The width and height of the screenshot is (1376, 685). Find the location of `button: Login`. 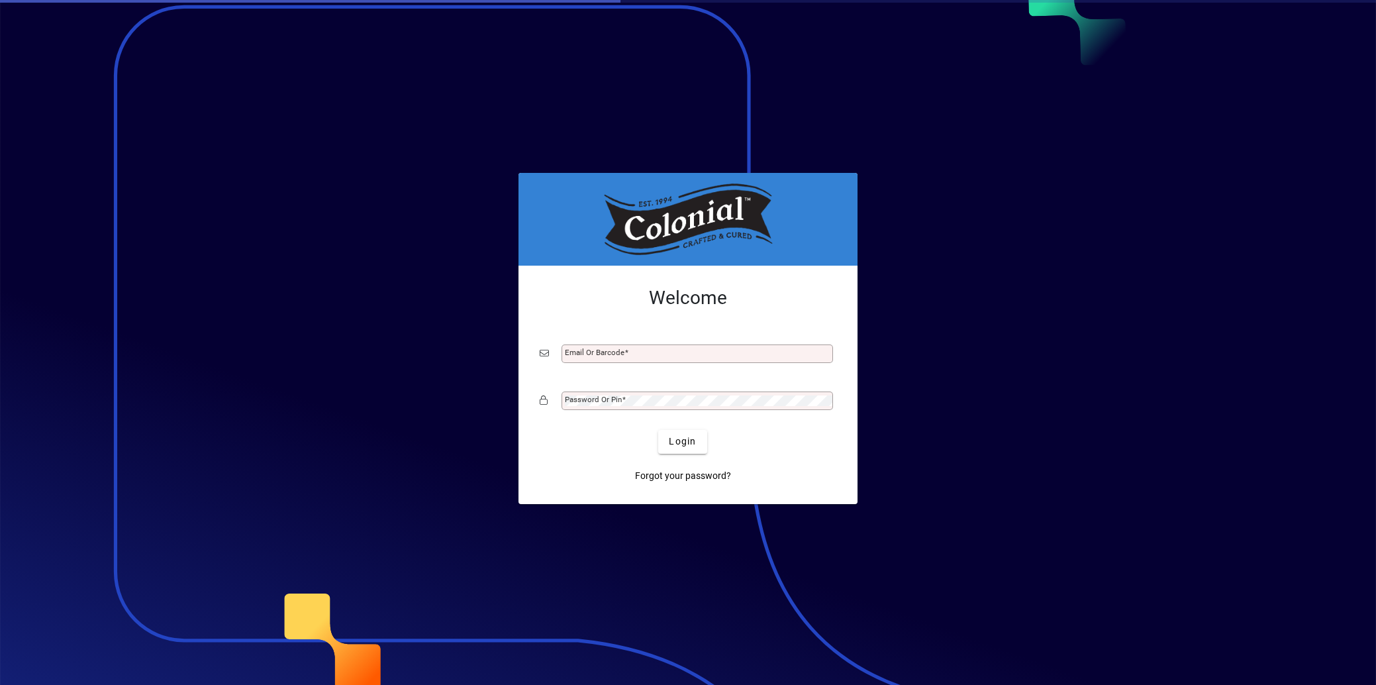

button: Login is located at coordinates (682, 442).